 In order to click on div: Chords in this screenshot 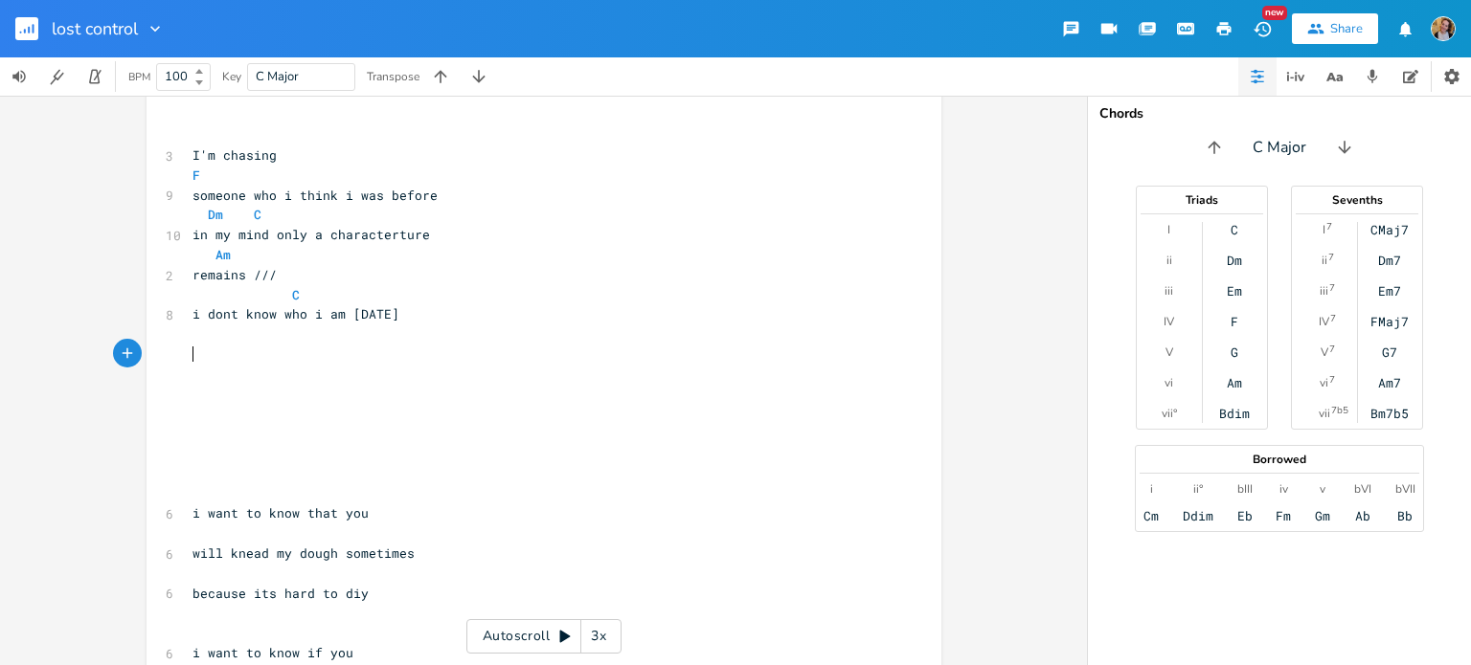, I will do `click(1279, 114)`.